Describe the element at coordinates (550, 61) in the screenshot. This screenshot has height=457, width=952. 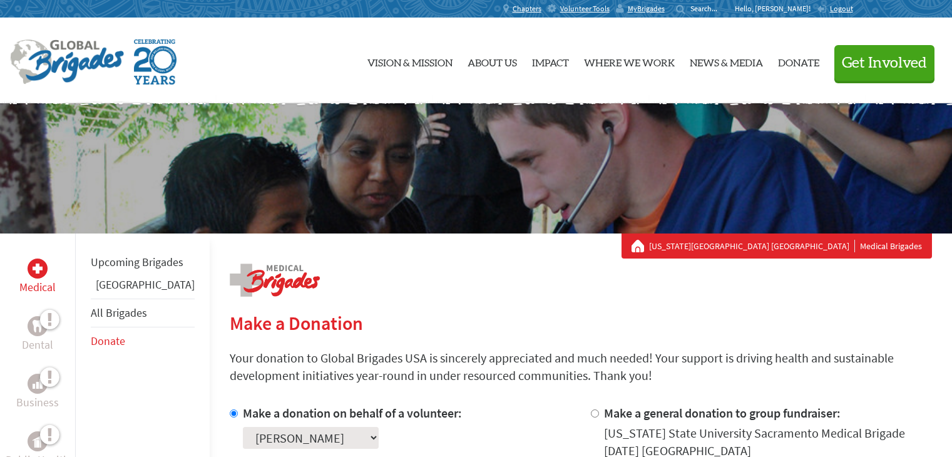
I see `a: Impact` at that location.